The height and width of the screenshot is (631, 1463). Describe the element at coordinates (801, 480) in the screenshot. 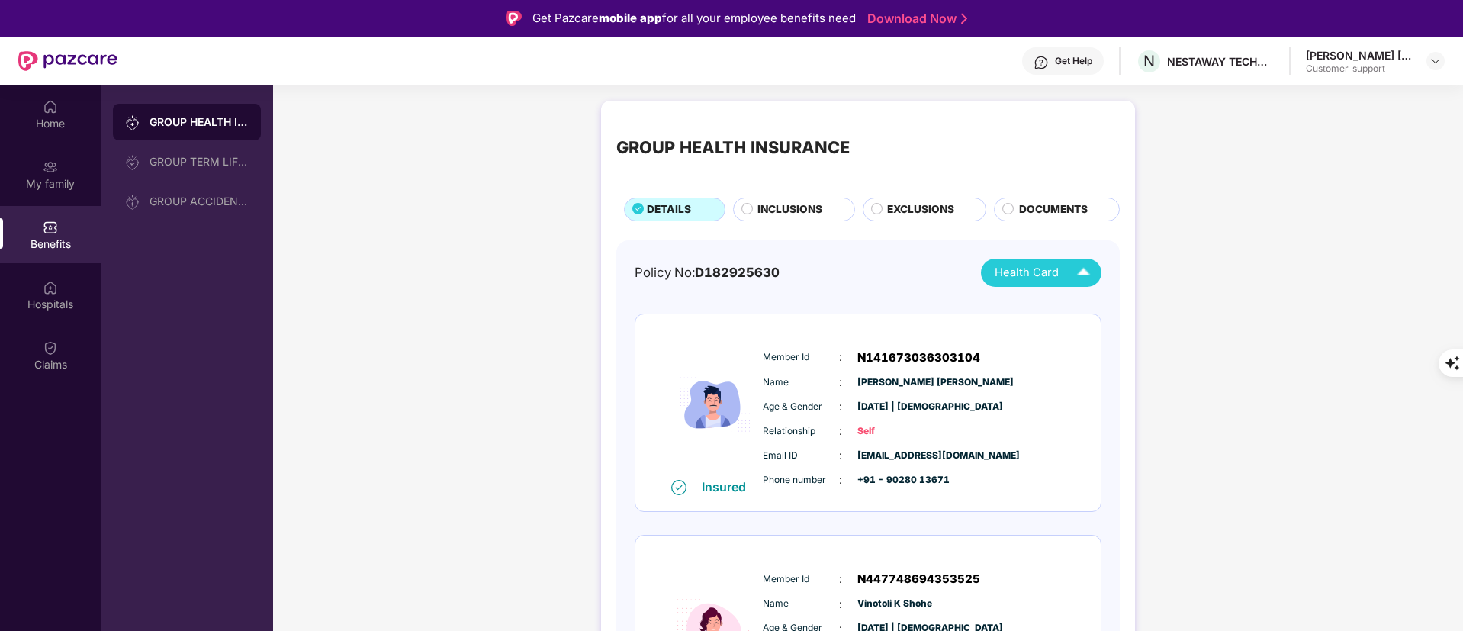

I see `span: Phone number` at that location.